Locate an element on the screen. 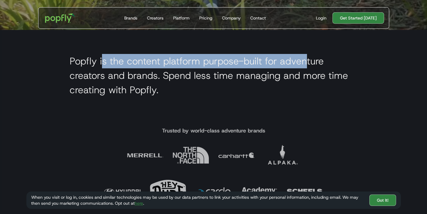 The width and height of the screenshot is (427, 214). a: home is located at coordinates (60, 18).